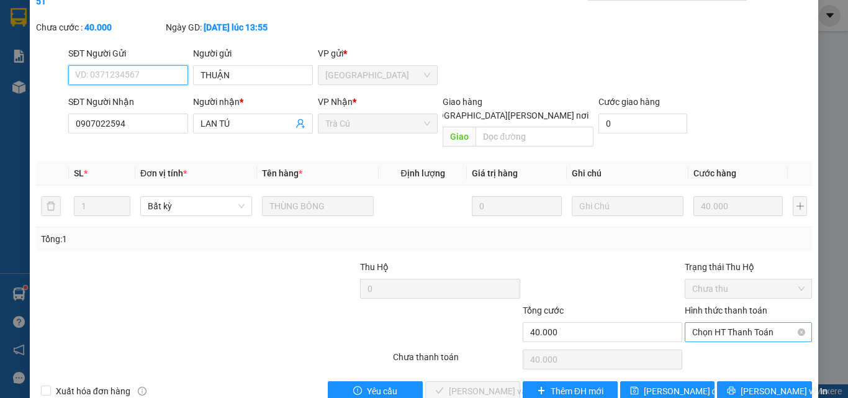 This screenshot has width=848, height=398. Describe the element at coordinates (357, 391) in the screenshot. I see `span: exclamation-circle` at that location.